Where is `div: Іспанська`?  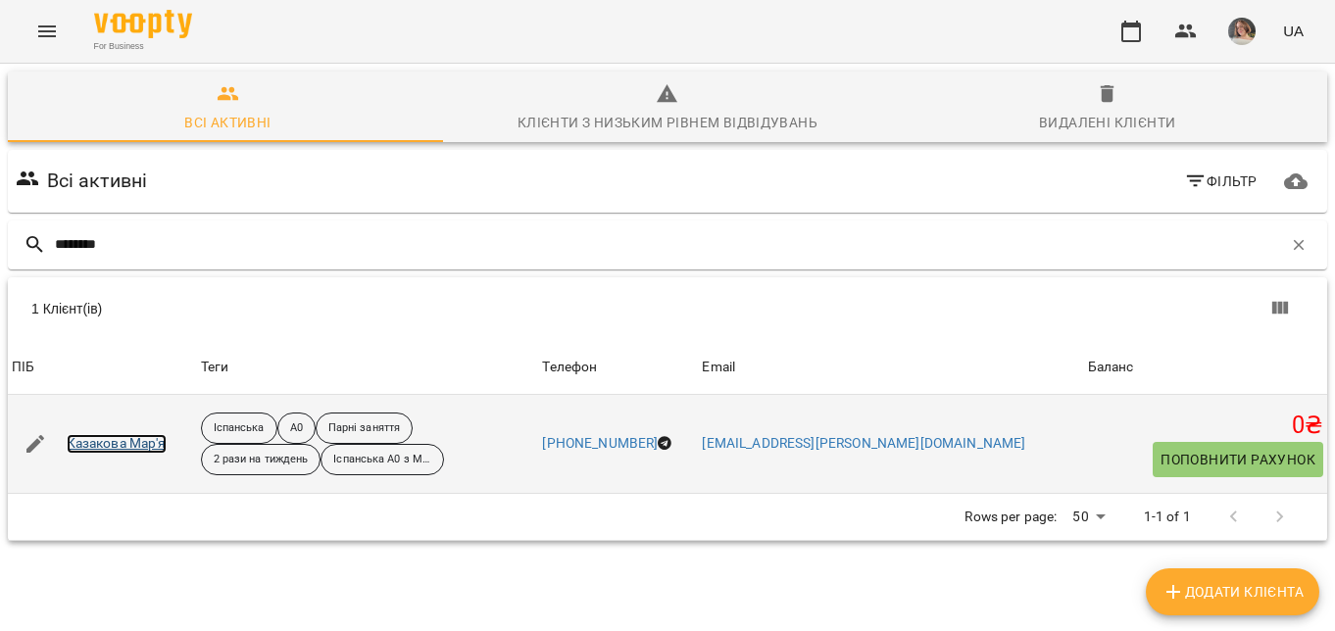
div: Іспанська is located at coordinates (239, 428).